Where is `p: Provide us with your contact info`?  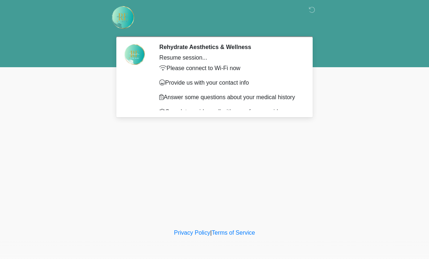
p: Provide us with your contact info is located at coordinates (230, 83).